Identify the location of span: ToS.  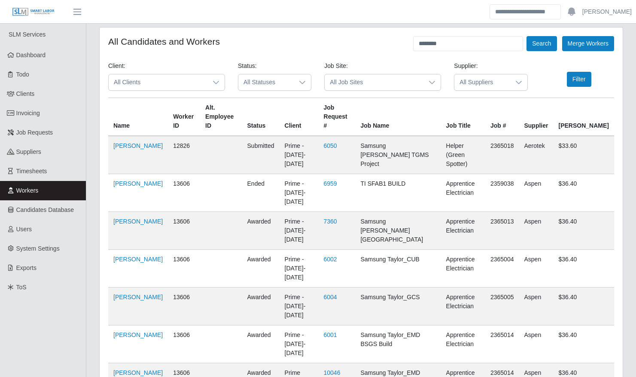
(21, 287).